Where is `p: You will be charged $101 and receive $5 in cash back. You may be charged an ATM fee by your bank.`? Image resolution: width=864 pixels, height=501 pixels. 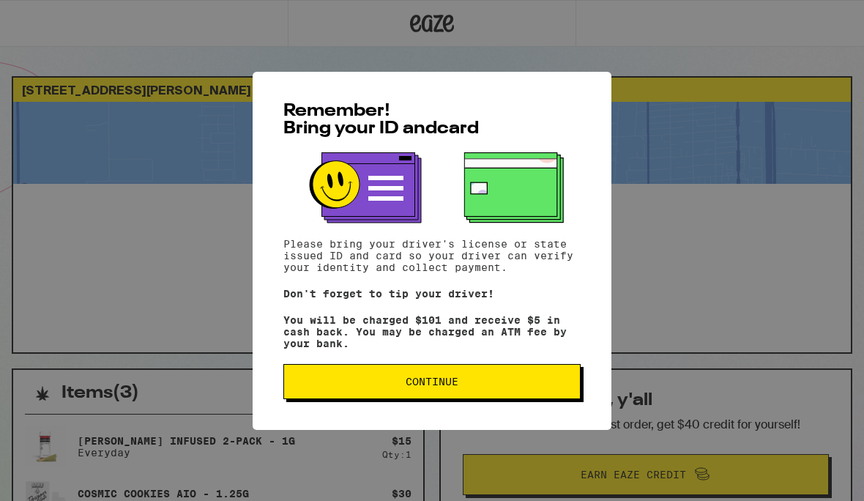 p: You will be charged $101 and receive $5 in cash back. You may be charged an ATM fee by your bank. is located at coordinates (432, 332).